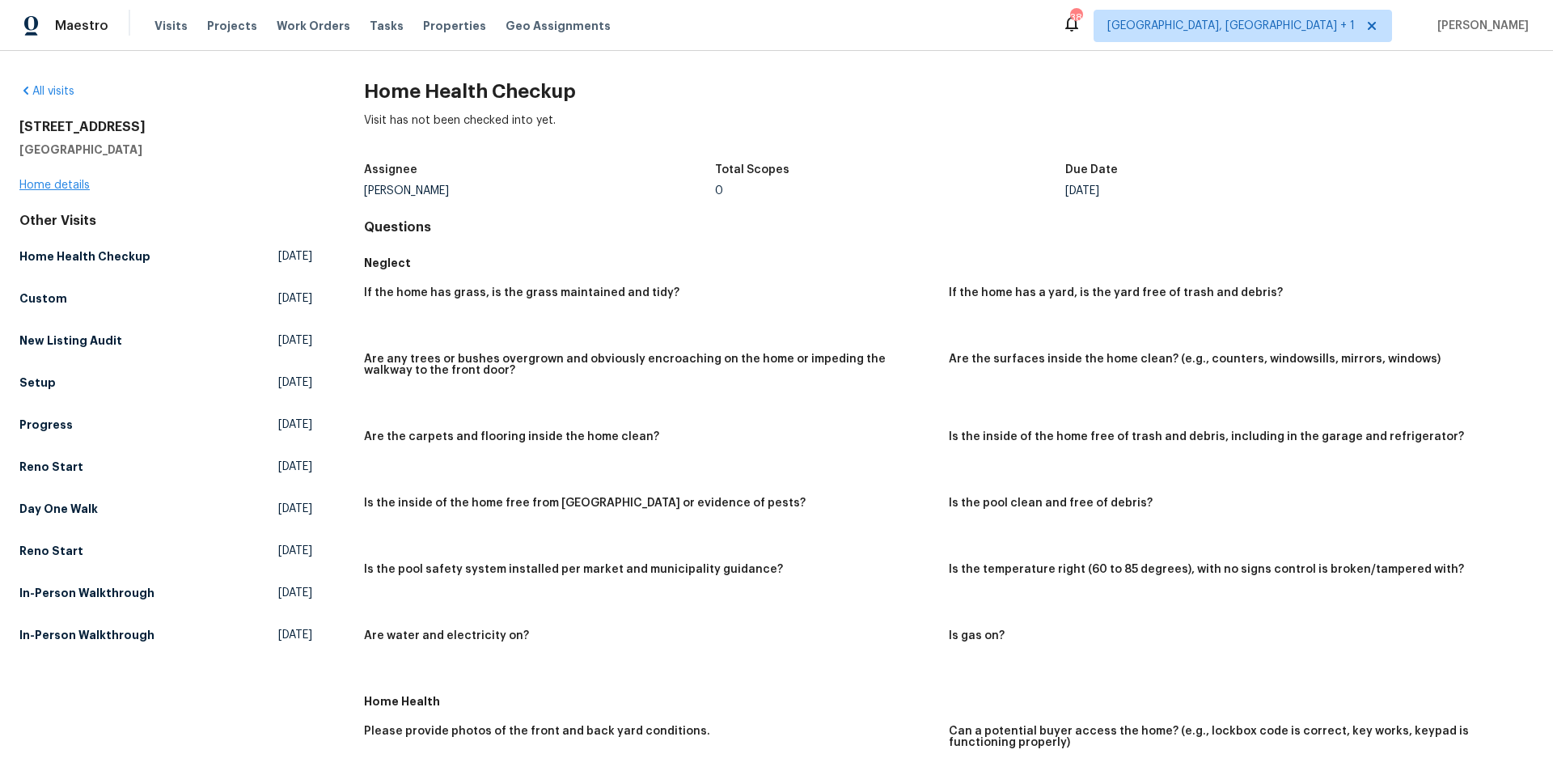 The height and width of the screenshot is (775, 1553). What do you see at coordinates (46, 425) in the screenshot?
I see `h5: Progress` at bounding box center [46, 425].